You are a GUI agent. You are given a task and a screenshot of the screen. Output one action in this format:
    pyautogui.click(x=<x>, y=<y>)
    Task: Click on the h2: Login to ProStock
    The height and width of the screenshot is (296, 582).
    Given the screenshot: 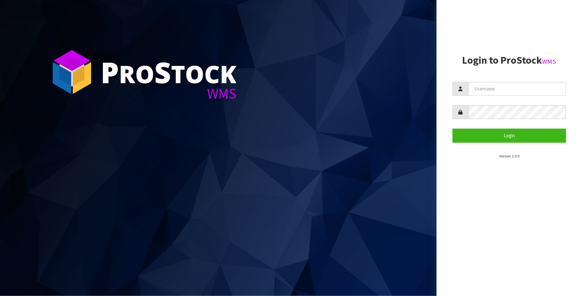 What is the action you would take?
    pyautogui.click(x=509, y=60)
    